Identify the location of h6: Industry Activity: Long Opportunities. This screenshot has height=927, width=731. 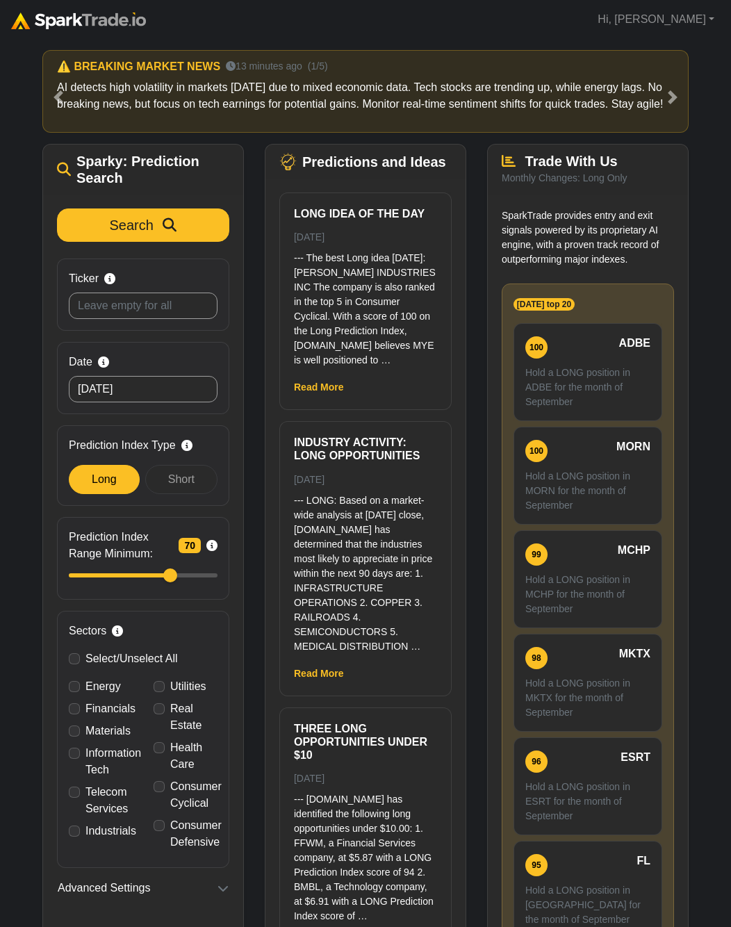
(366, 449).